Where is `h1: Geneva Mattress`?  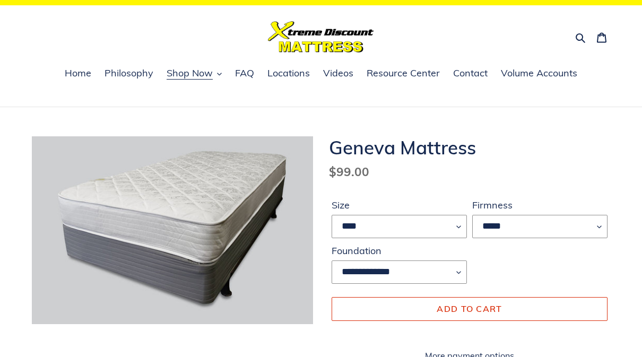 h1: Geneva Mattress is located at coordinates (470, 148).